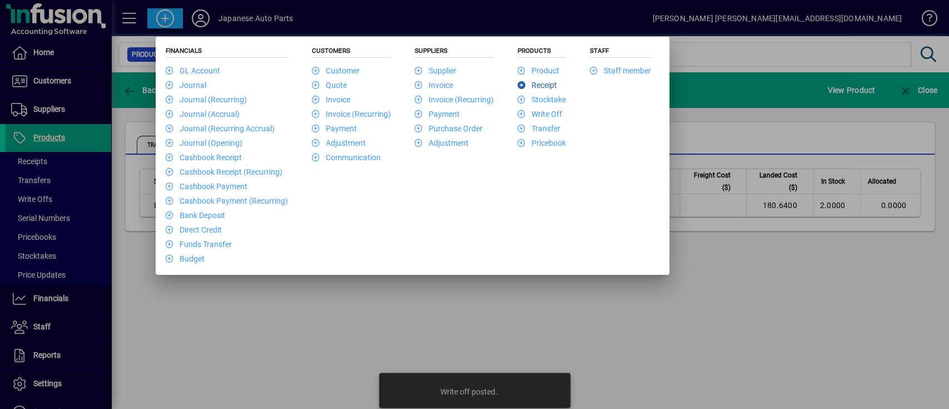  I want to click on h5: Products, so click(541, 52).